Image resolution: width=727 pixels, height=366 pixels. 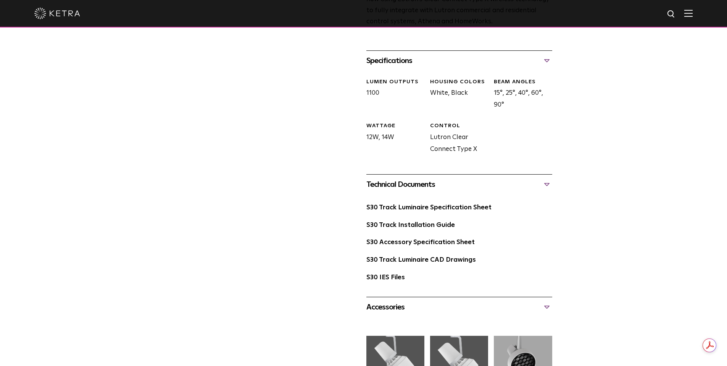 I want to click on a: S30 Track Installation Guide, so click(x=411, y=225).